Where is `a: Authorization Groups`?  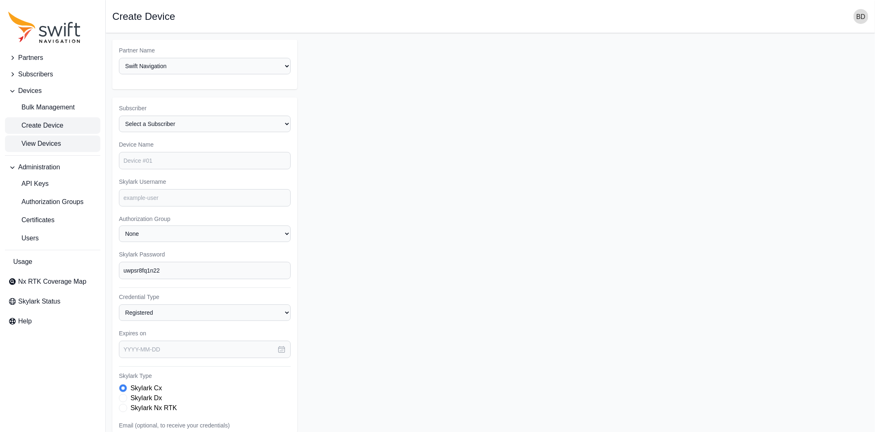
a: Authorization Groups is located at coordinates (52, 202).